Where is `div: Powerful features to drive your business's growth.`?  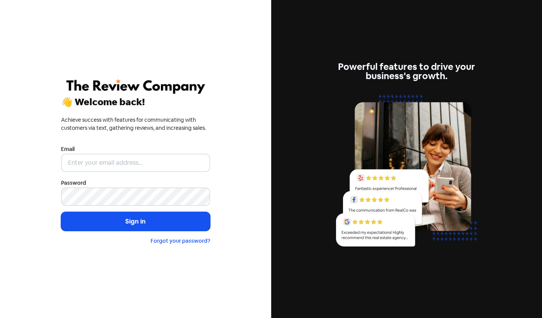
div: Powerful features to drive your business's growth. is located at coordinates (406, 71).